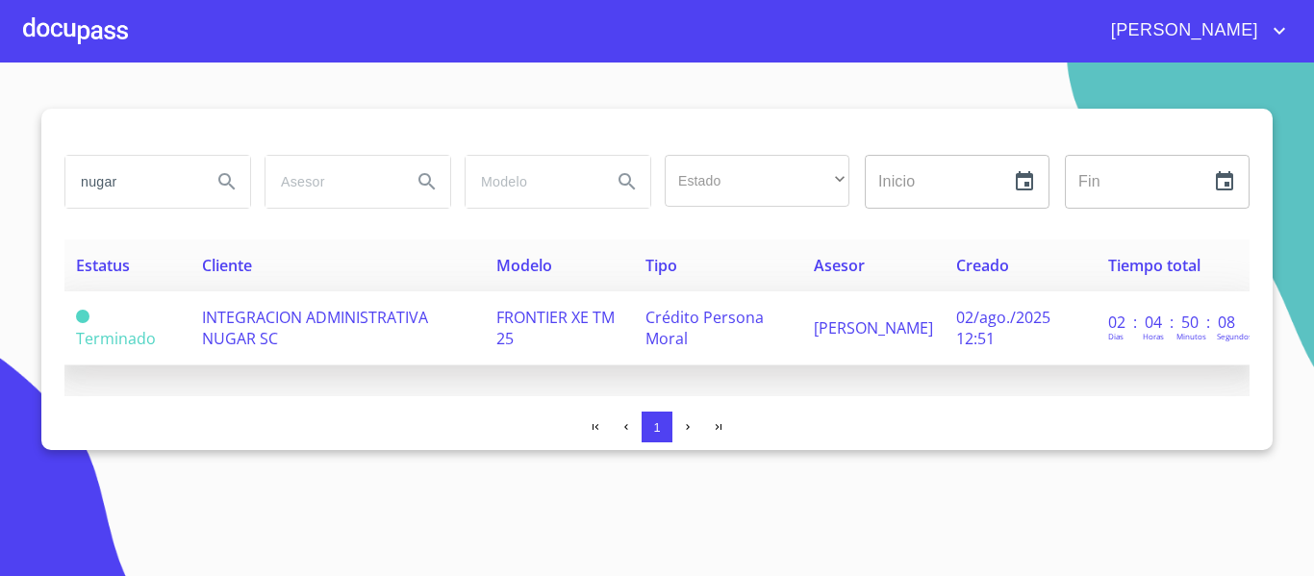  Describe the element at coordinates (1003, 328) in the screenshot. I see `span: 02/ago./2025 12:51` at that location.